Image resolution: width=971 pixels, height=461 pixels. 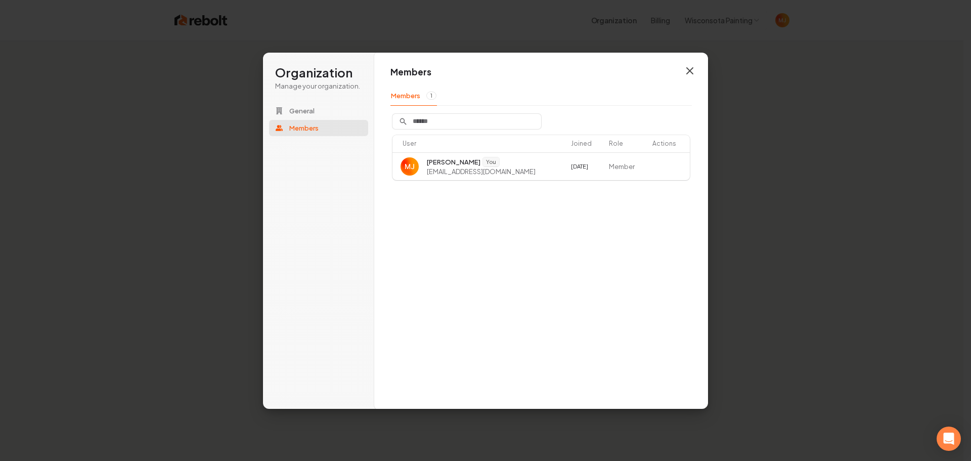 I want to click on th: Joined, so click(x=586, y=144).